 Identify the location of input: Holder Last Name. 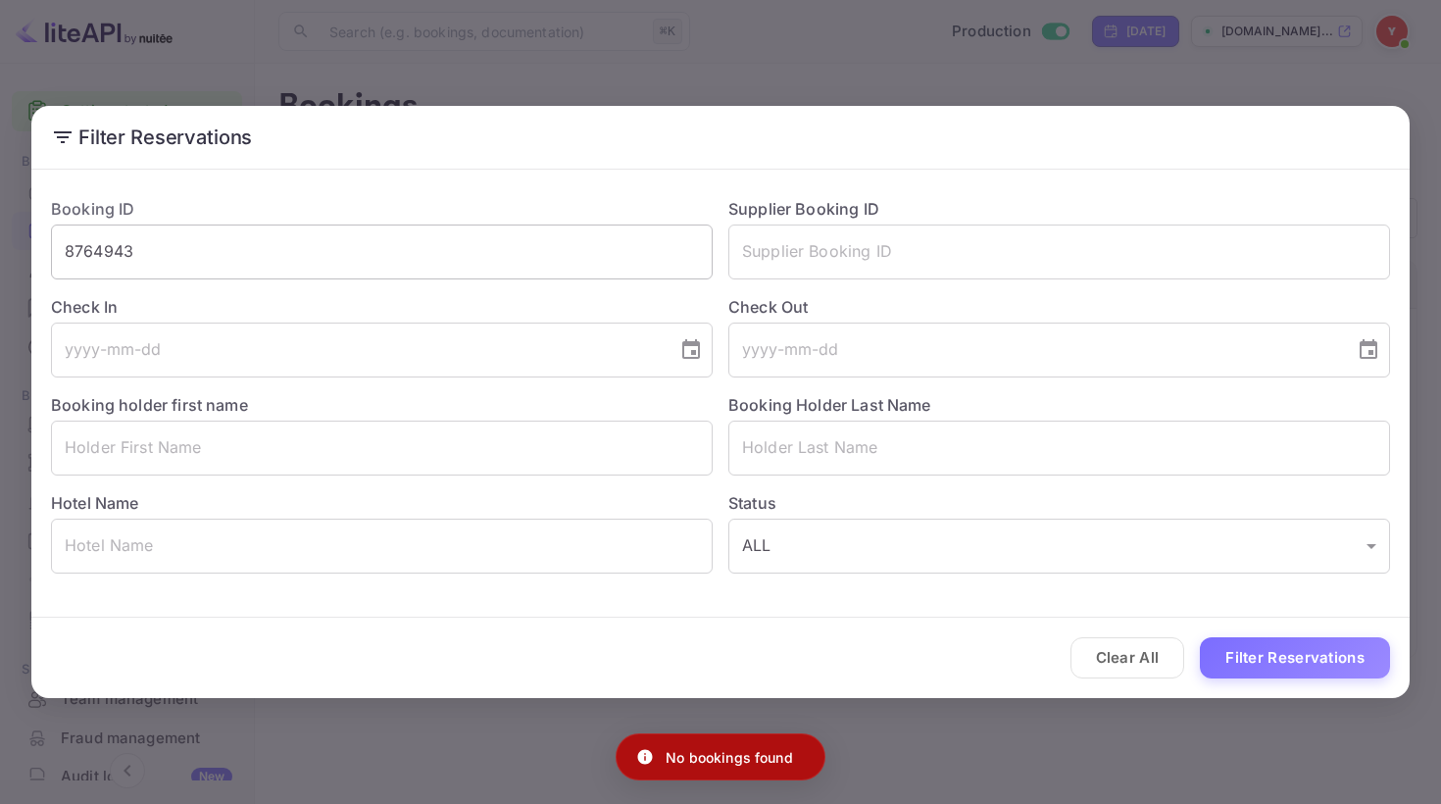
(1059, 448).